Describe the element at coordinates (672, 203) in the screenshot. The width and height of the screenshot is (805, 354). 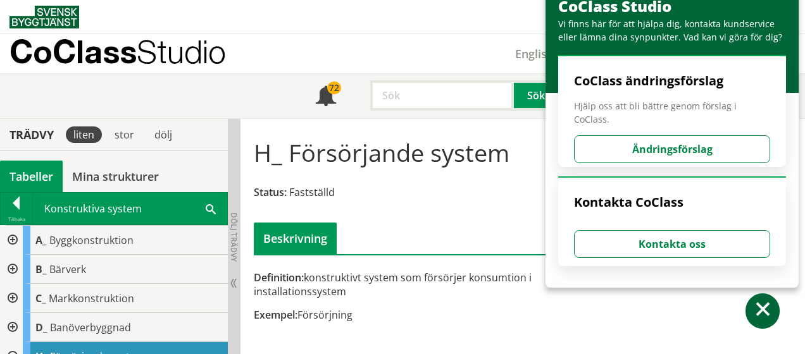
I see `h4: Kontakta CoClass` at that location.